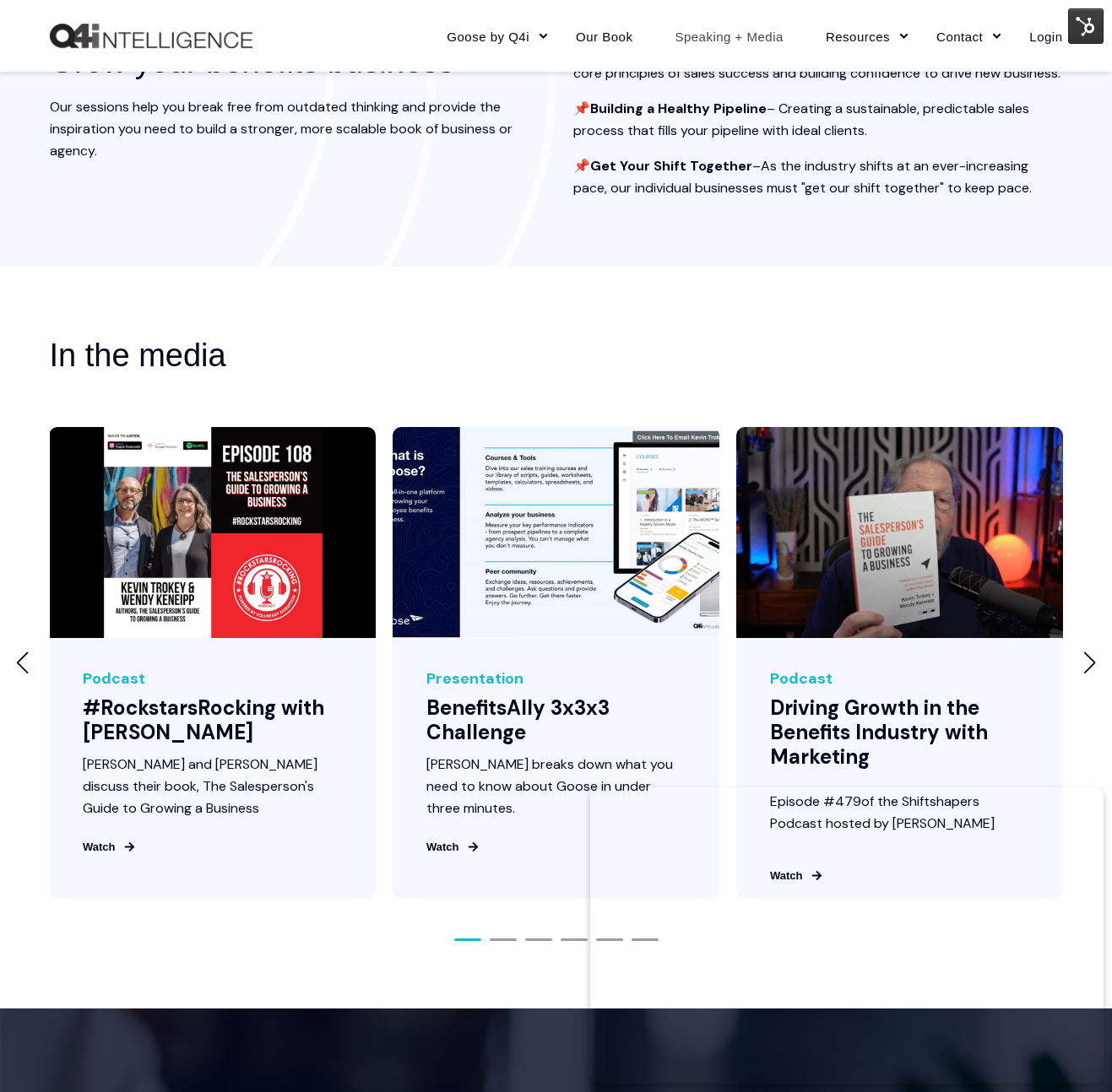 This screenshot has height=1092, width=1112. What do you see at coordinates (1086, 26) in the screenshot?
I see `img: HubSpot Tools Menu Toggle` at bounding box center [1086, 26].